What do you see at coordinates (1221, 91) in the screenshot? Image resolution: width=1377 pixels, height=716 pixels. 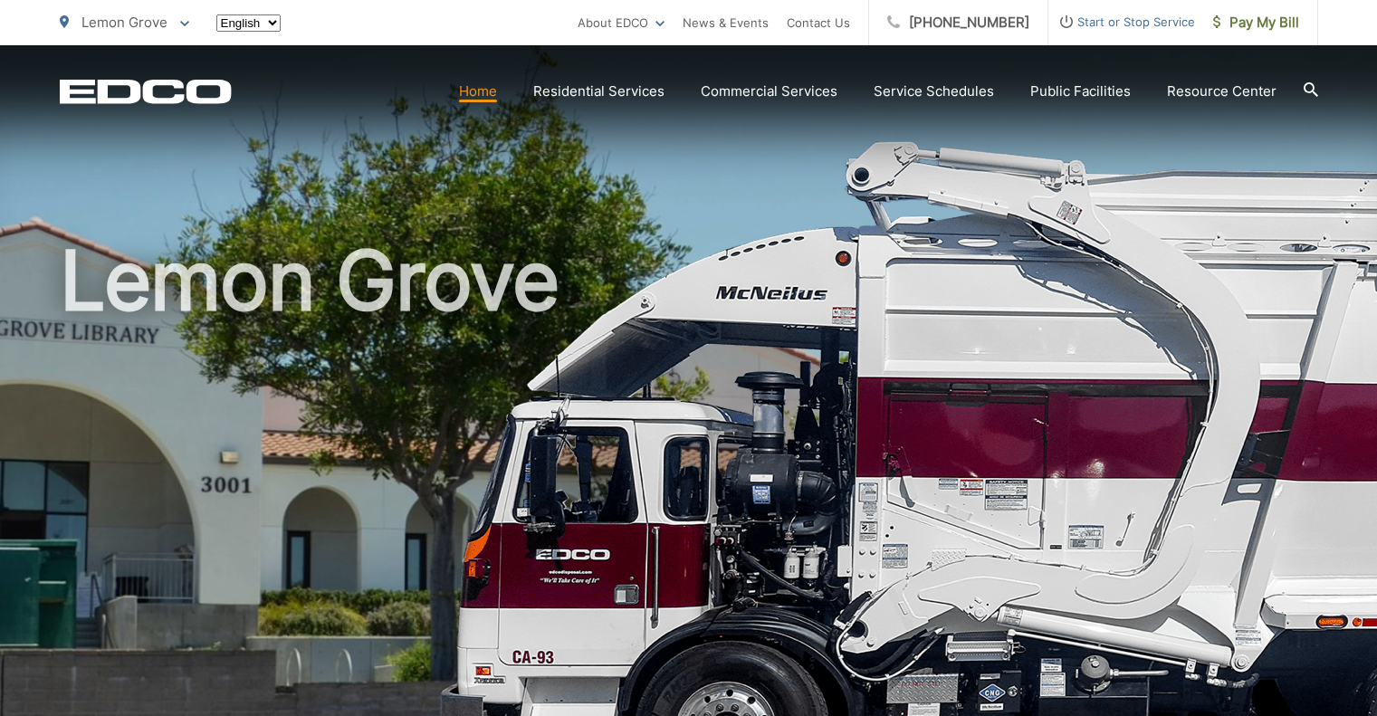 I see `a: Resource Center` at bounding box center [1221, 91].